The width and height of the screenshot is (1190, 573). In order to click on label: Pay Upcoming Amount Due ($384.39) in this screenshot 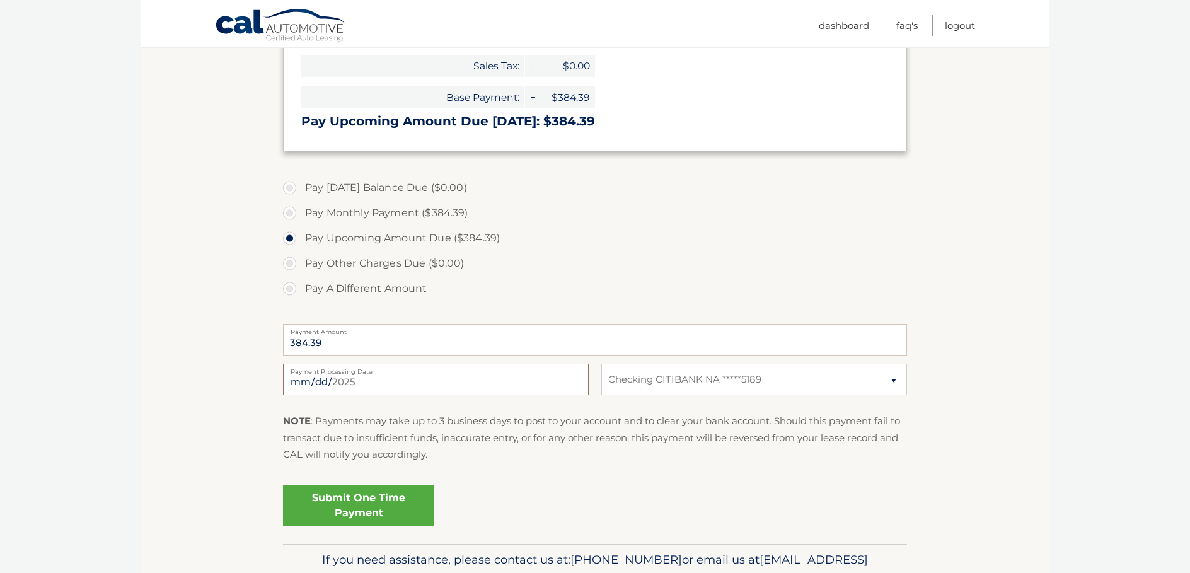, I will do `click(595, 238)`.